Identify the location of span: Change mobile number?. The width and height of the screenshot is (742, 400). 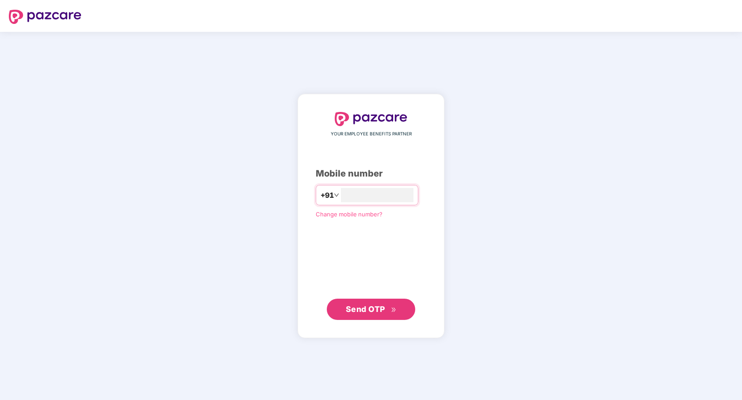
(349, 214).